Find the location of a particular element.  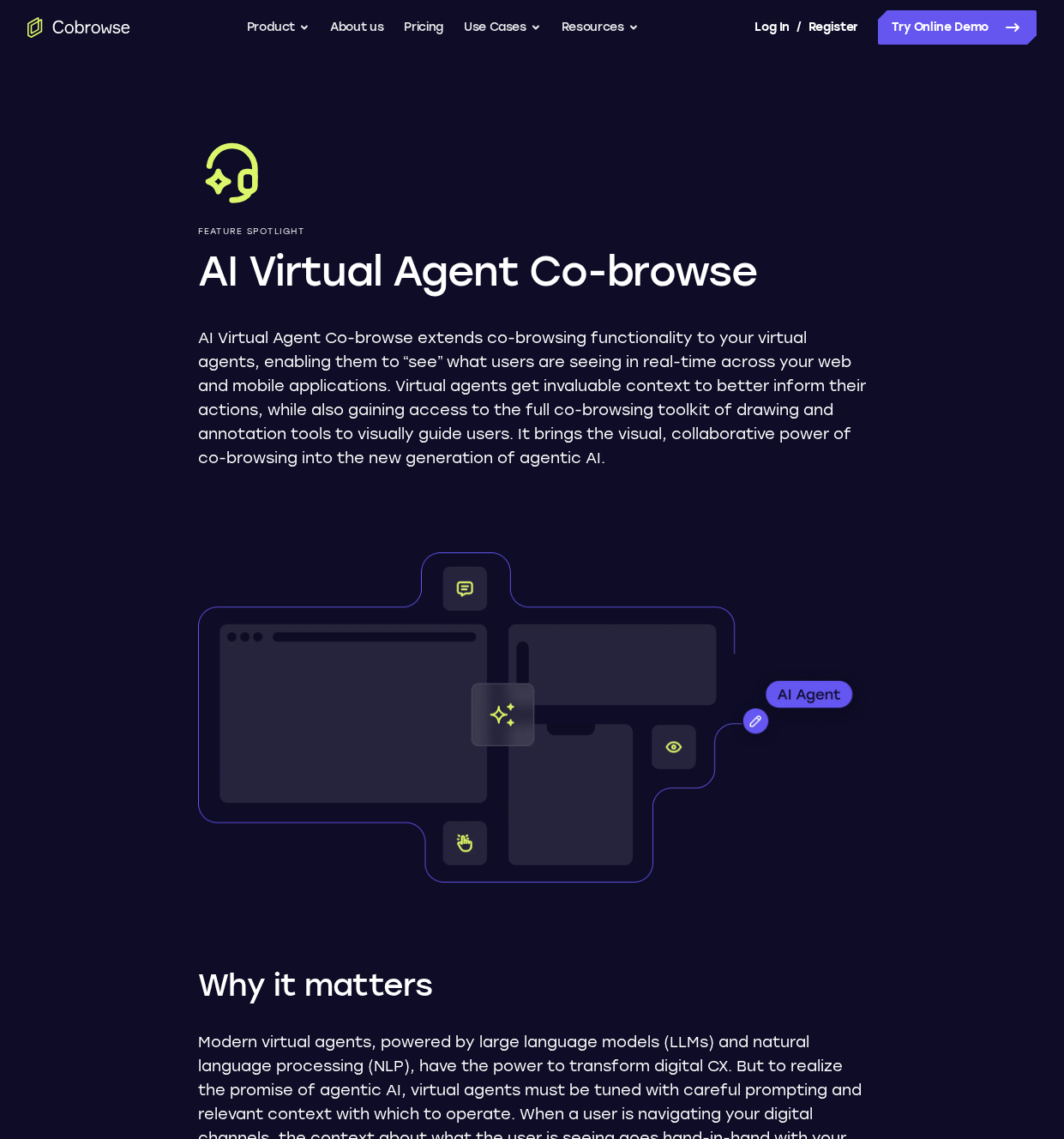

h1: AI Virtual Agent Co-browse is located at coordinates (532, 271).